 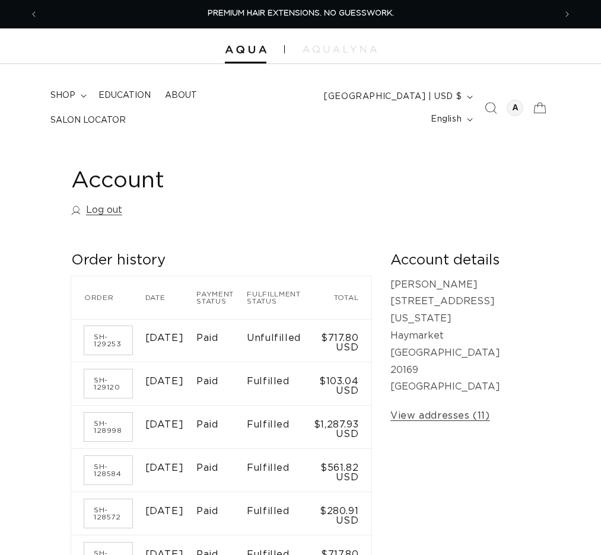 I want to click on span: English, so click(x=446, y=119).